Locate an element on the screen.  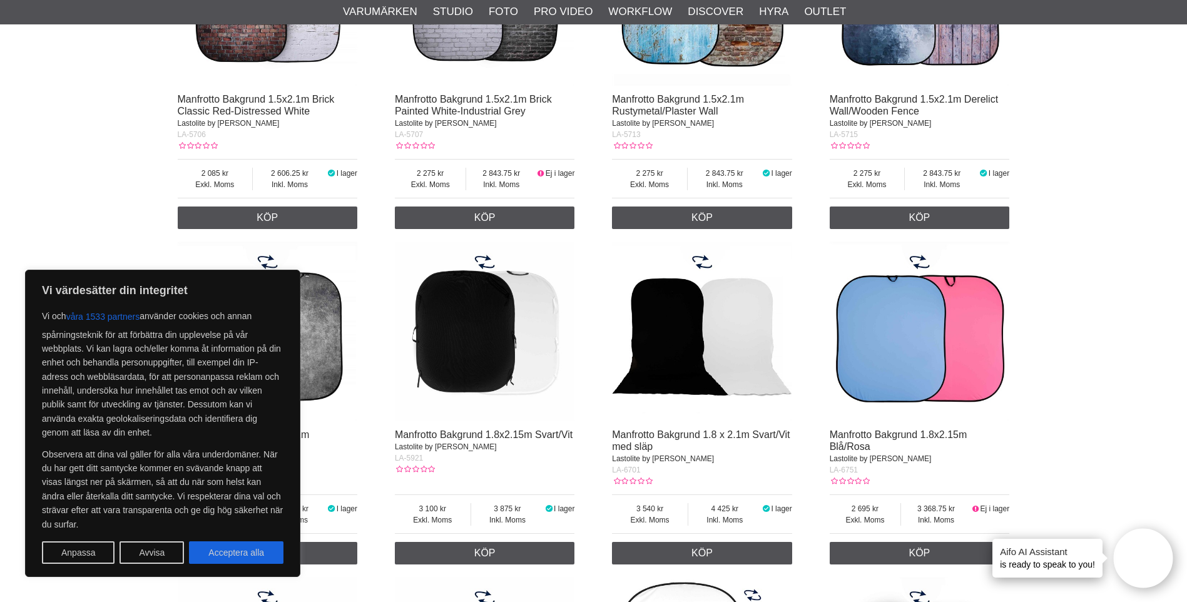
a: Workflow is located at coordinates (640, 12).